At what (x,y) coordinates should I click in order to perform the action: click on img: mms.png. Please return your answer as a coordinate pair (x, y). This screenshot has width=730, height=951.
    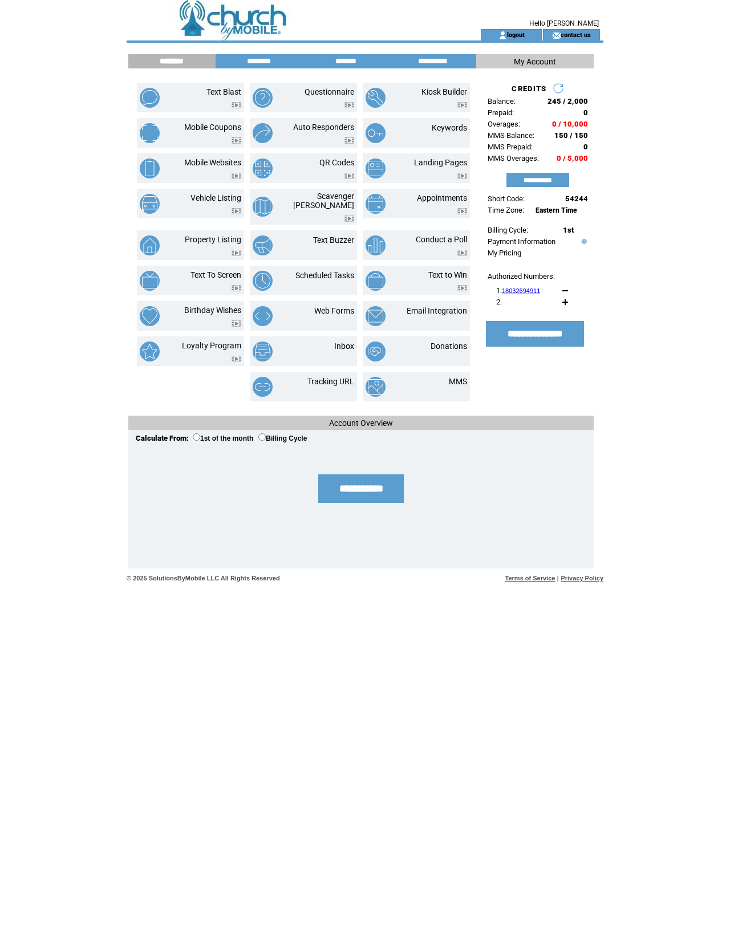
    Looking at the image, I should click on (375, 387).